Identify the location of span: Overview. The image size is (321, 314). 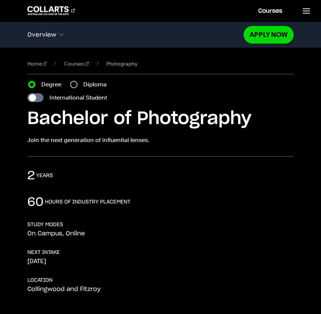
(42, 35).